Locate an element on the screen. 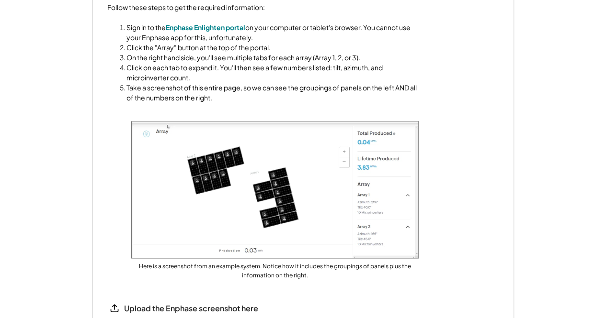 Image resolution: width=606 pixels, height=318 pixels. div: Here is a screenshot from an example system. Notice how it includes the groupings of panels plus ... is located at coordinates (275, 271).